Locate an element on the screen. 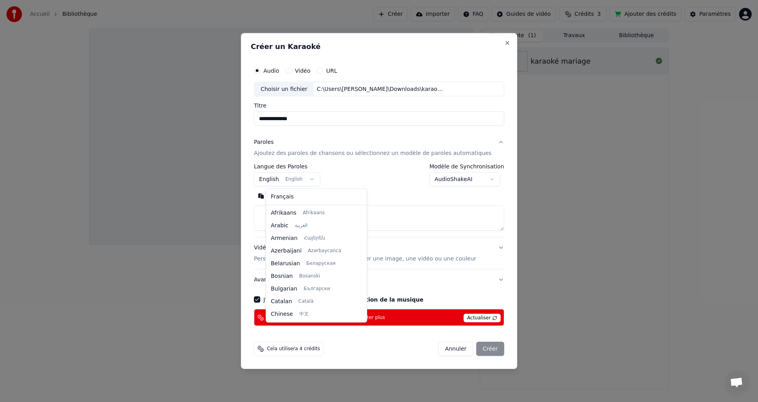 The width and height of the screenshot is (758, 402). span: Catalan is located at coordinates (282, 301).